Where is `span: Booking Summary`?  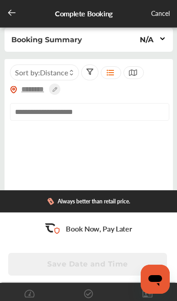 span: Booking Summary is located at coordinates (47, 39).